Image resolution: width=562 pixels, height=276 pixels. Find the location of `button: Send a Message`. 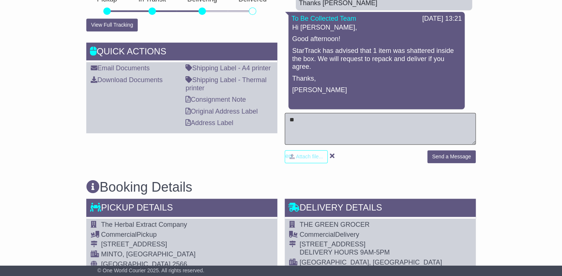

button: Send a Message is located at coordinates (451, 157).